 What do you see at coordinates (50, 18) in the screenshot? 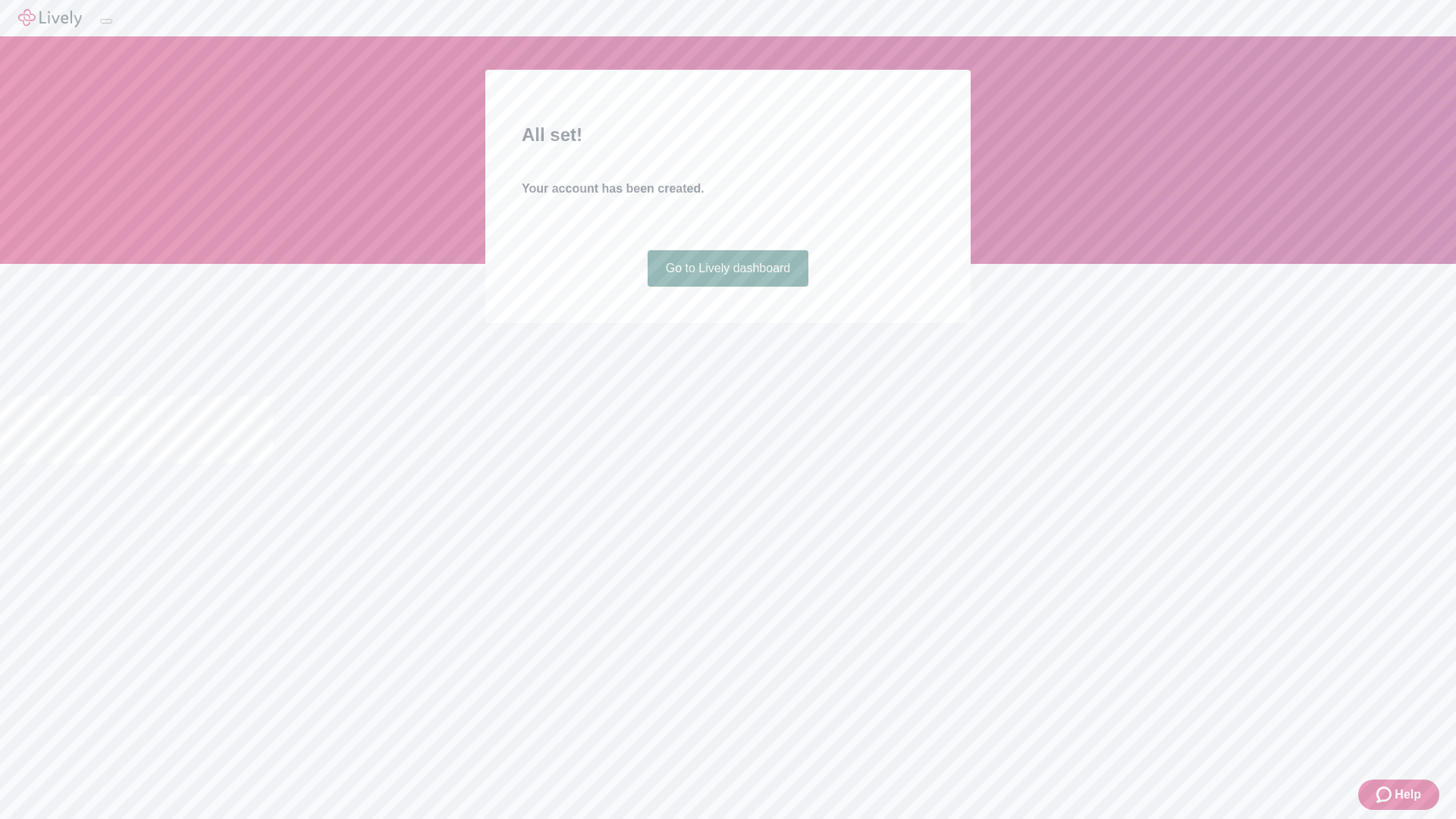
I see `img: Lively` at bounding box center [50, 18].